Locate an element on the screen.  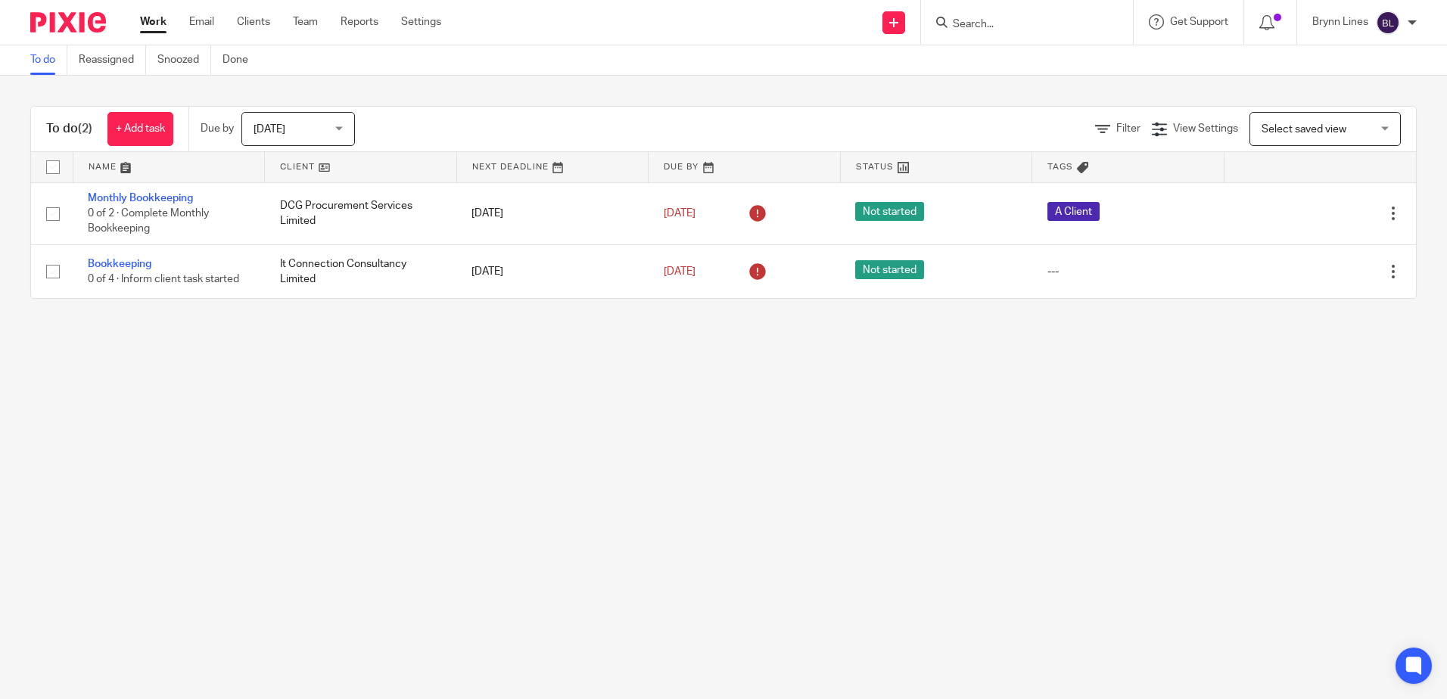
a: Team is located at coordinates (305, 22).